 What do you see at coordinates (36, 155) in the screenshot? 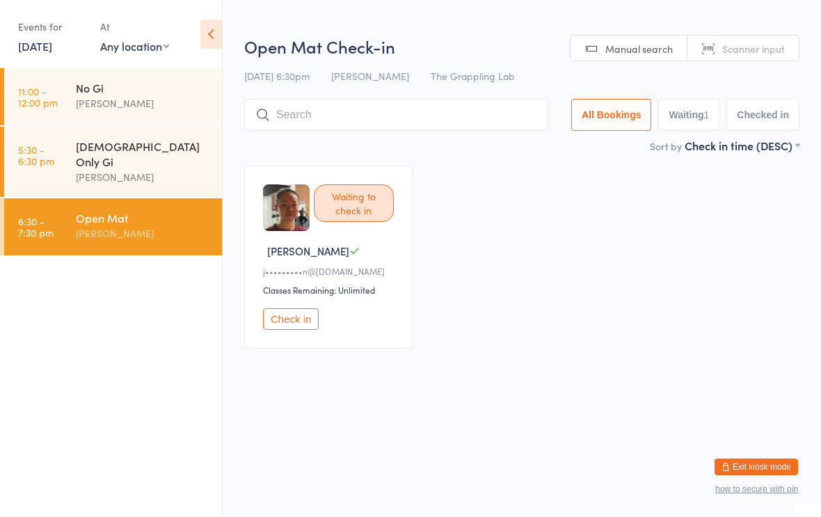
I see `time: 5:30 - 6:30 pm` at bounding box center [36, 155].